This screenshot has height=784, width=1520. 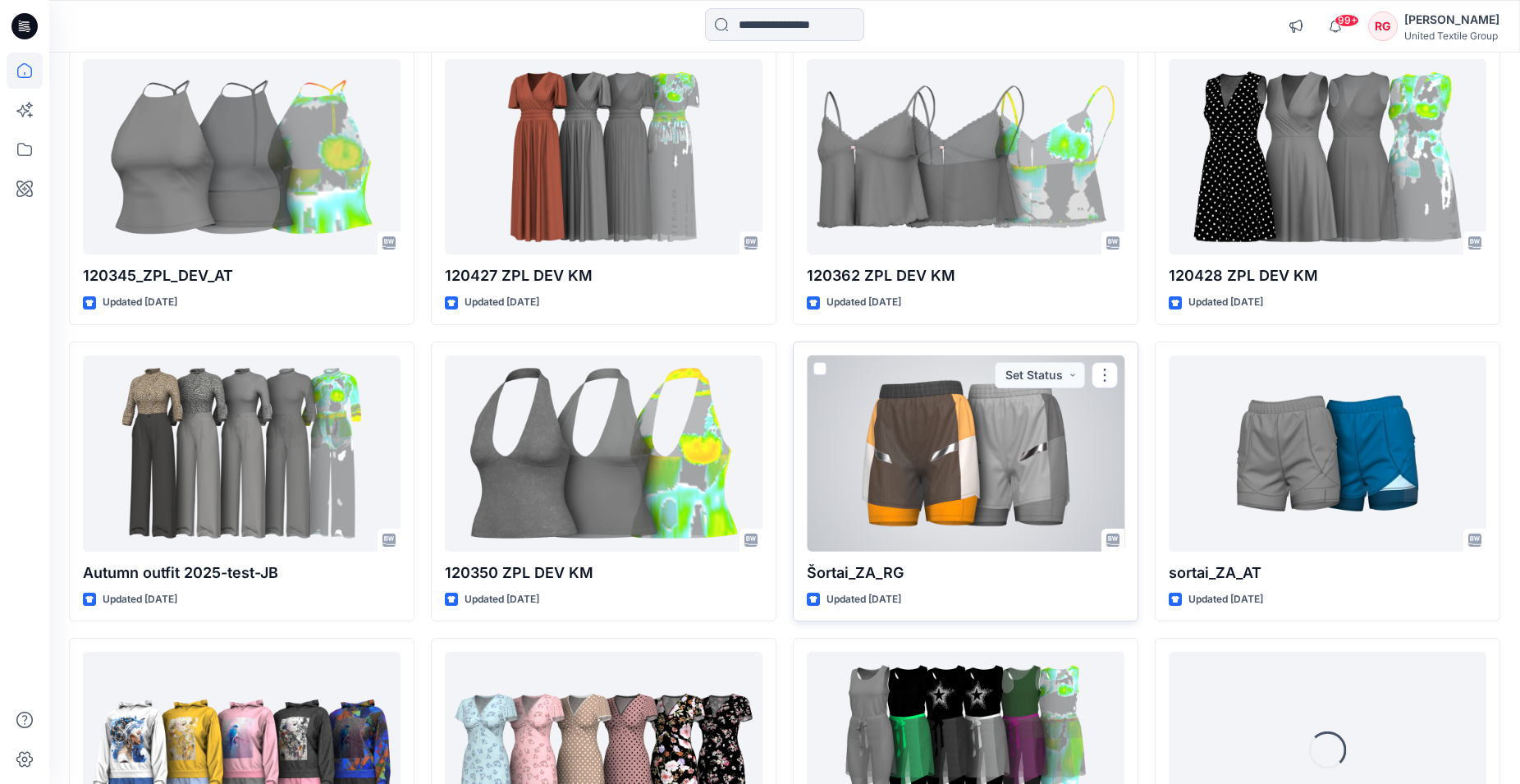 What do you see at coordinates (603, 572) in the screenshot?
I see `p: 120350 ZPL DEV KM` at bounding box center [603, 572].